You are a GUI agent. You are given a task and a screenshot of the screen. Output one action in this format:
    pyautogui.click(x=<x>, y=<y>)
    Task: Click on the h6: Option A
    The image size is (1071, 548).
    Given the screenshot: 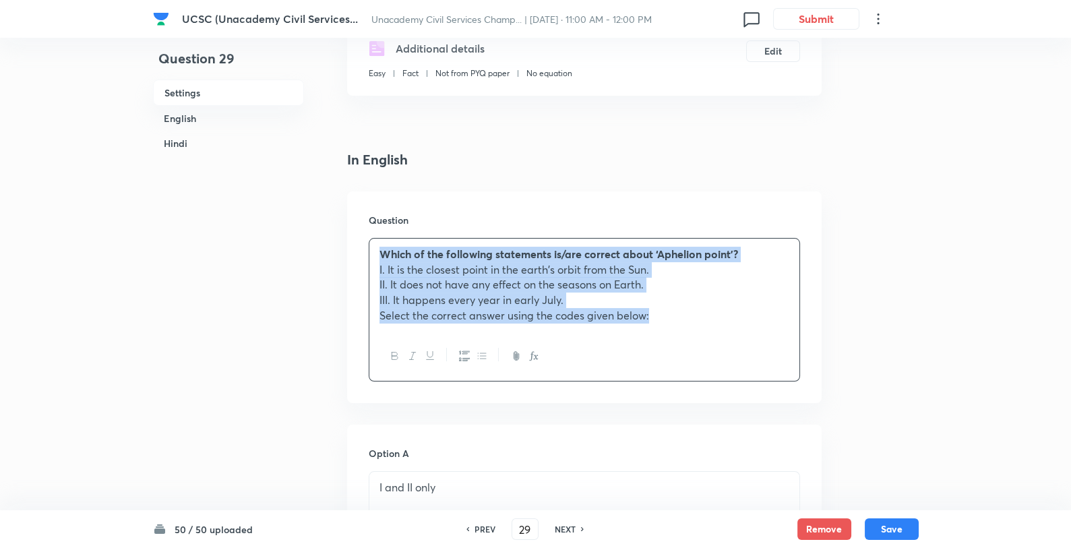 What is the action you would take?
    pyautogui.click(x=584, y=453)
    